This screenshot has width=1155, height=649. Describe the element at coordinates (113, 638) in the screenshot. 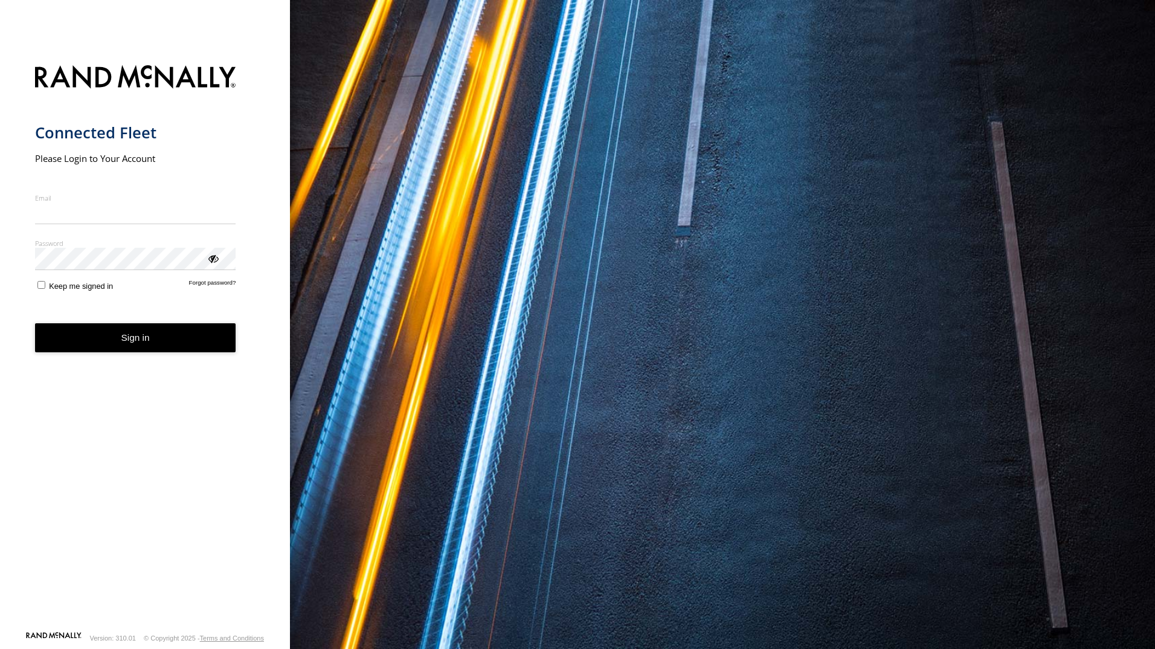

I see `div: Version: 310.01` at that location.